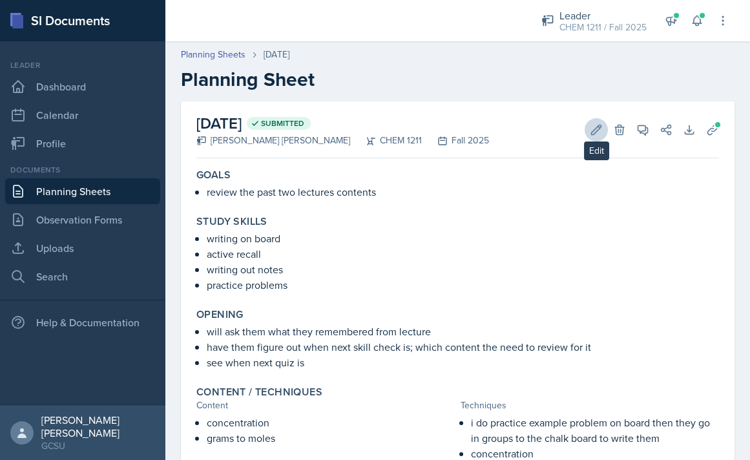  What do you see at coordinates (455, 140) in the screenshot?
I see `div: Fall 2025` at bounding box center [455, 140].